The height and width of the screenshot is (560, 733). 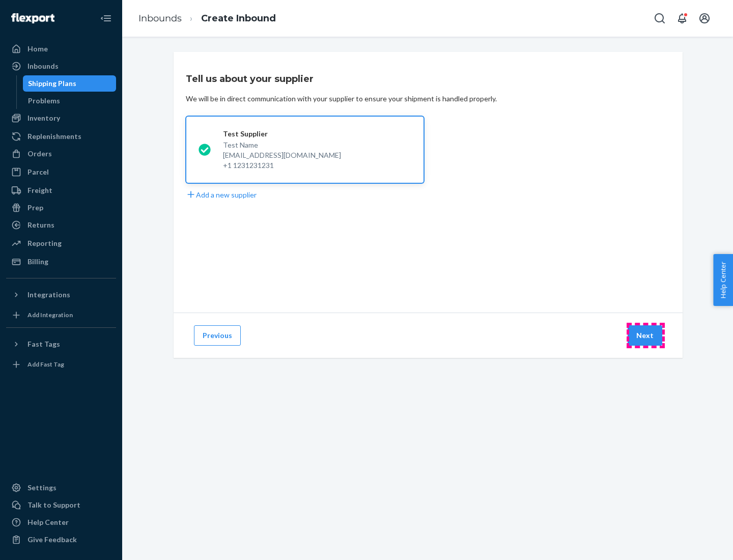 What do you see at coordinates (44, 118) in the screenshot?
I see `div: Inventory` at bounding box center [44, 118].